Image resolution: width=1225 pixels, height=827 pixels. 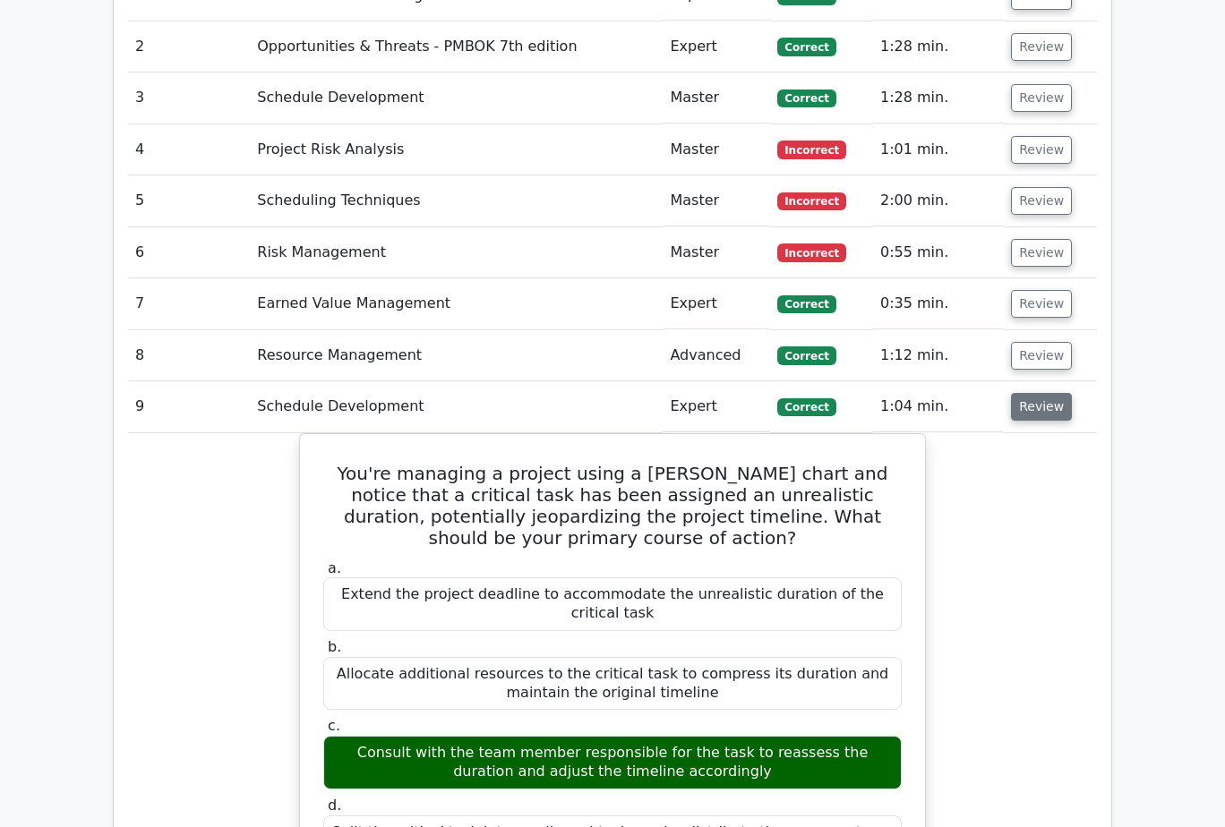 I want to click on td: 6, so click(x=189, y=252).